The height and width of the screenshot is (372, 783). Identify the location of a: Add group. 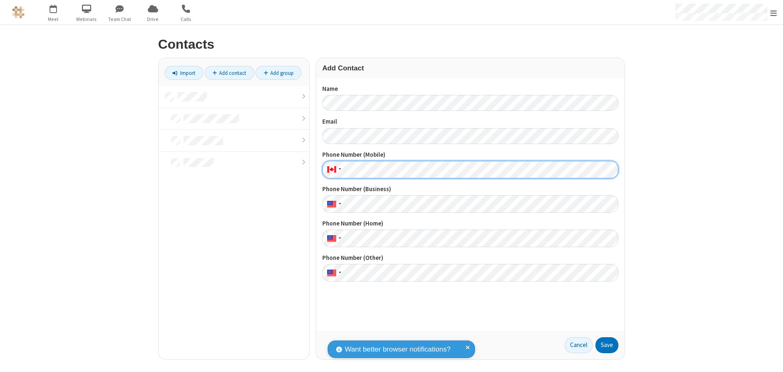
(278, 73).